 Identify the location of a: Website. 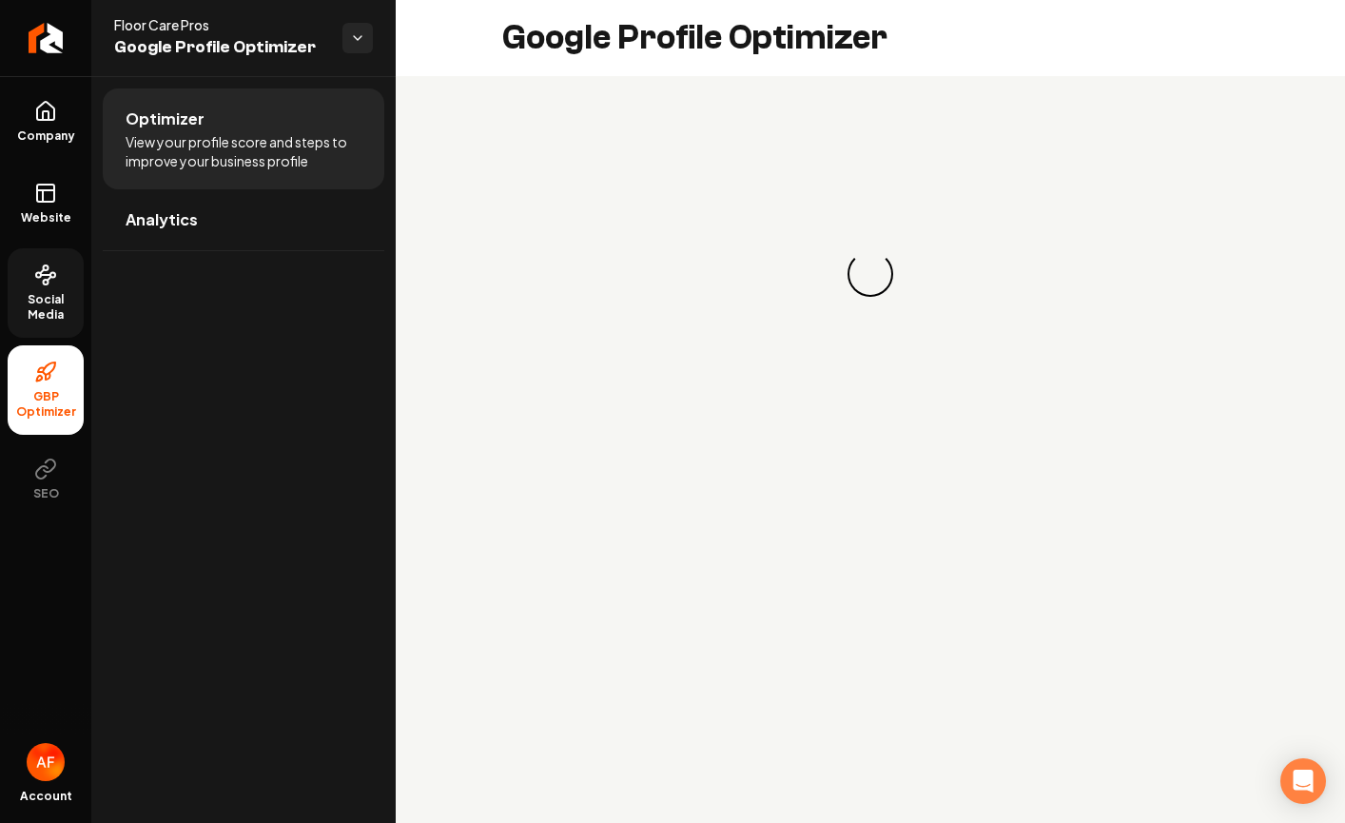
(46, 204).